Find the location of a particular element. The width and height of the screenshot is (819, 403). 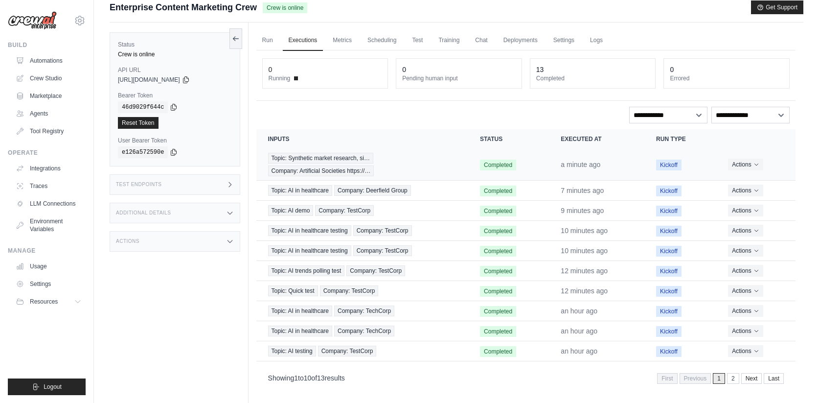

a: 2 is located at coordinates (733, 378).